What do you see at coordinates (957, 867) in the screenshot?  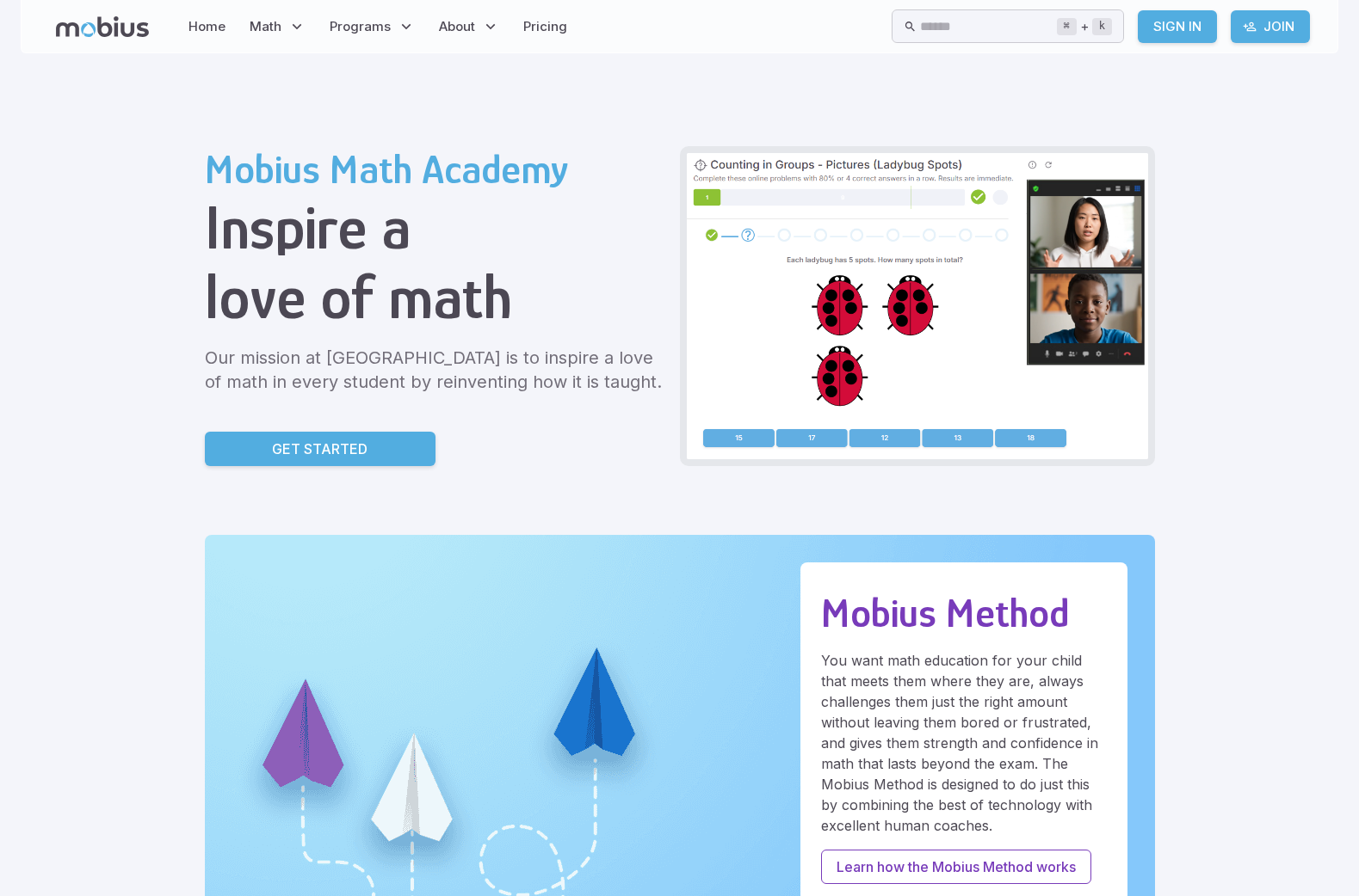 I see `a: Learn how the Mobius Method works` at bounding box center [957, 867].